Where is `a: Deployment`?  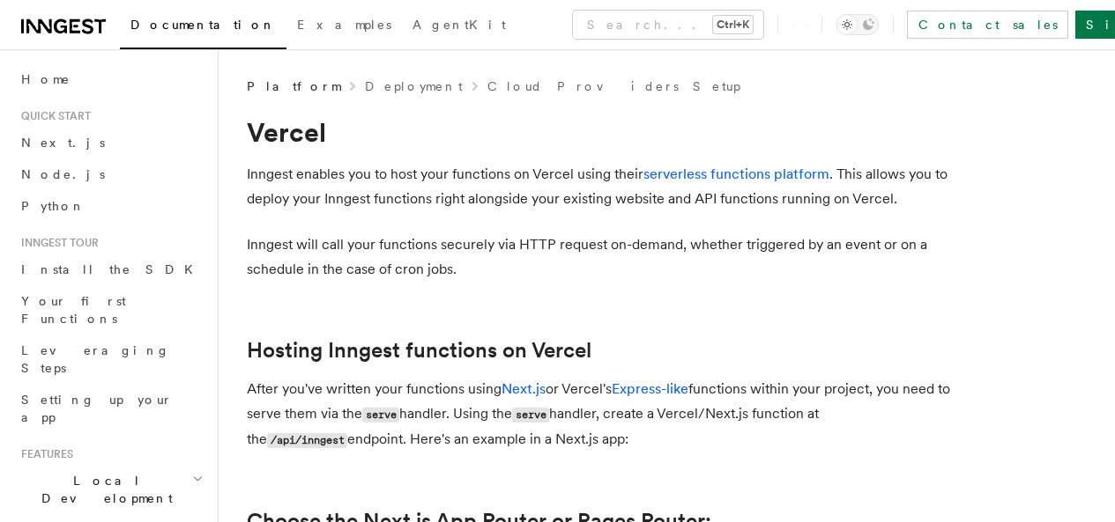
a: Deployment is located at coordinates (413, 86).